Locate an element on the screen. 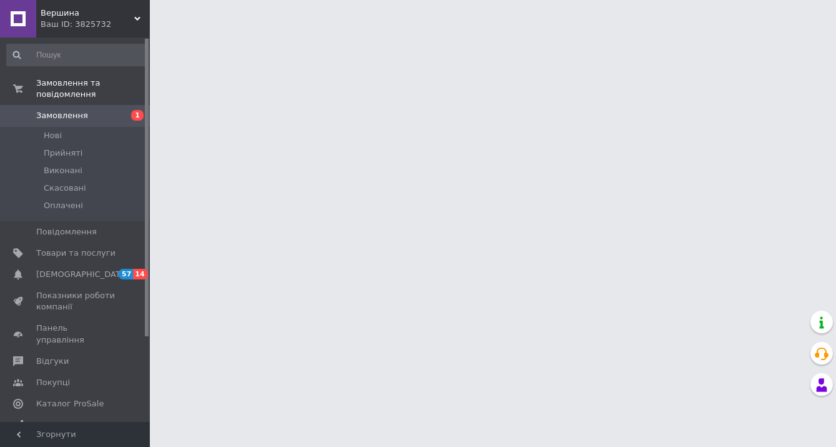 The image size is (836, 447). span: 1 is located at coordinates (137, 115).